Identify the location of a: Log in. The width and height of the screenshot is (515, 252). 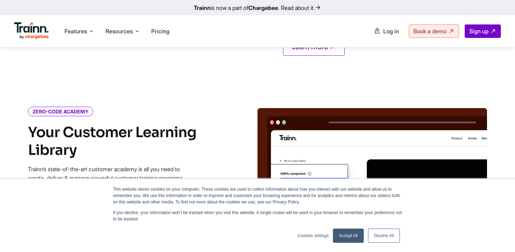
(386, 31).